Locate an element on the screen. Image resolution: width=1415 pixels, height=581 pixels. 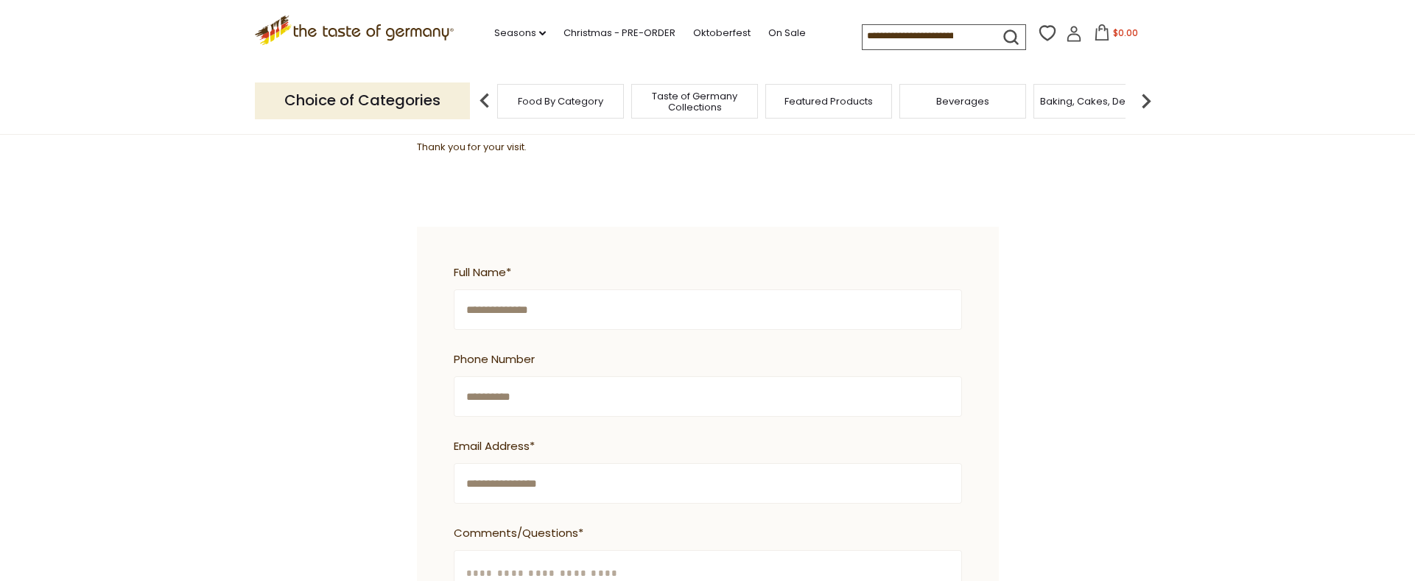
span: Baking, Cakes, Desserts is located at coordinates (1097, 101).